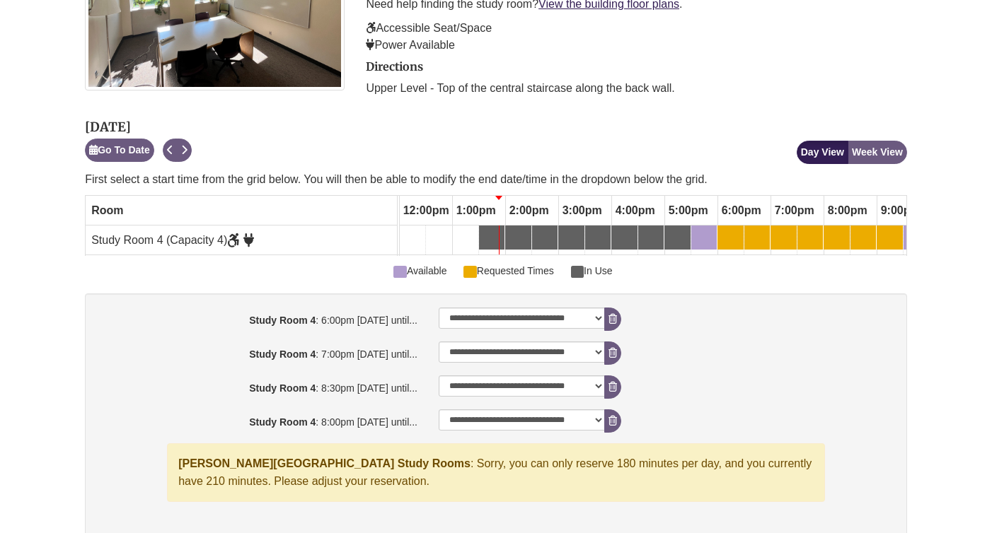 This screenshot has height=533, width=992. I want to click on div: directions, so click(636, 79).